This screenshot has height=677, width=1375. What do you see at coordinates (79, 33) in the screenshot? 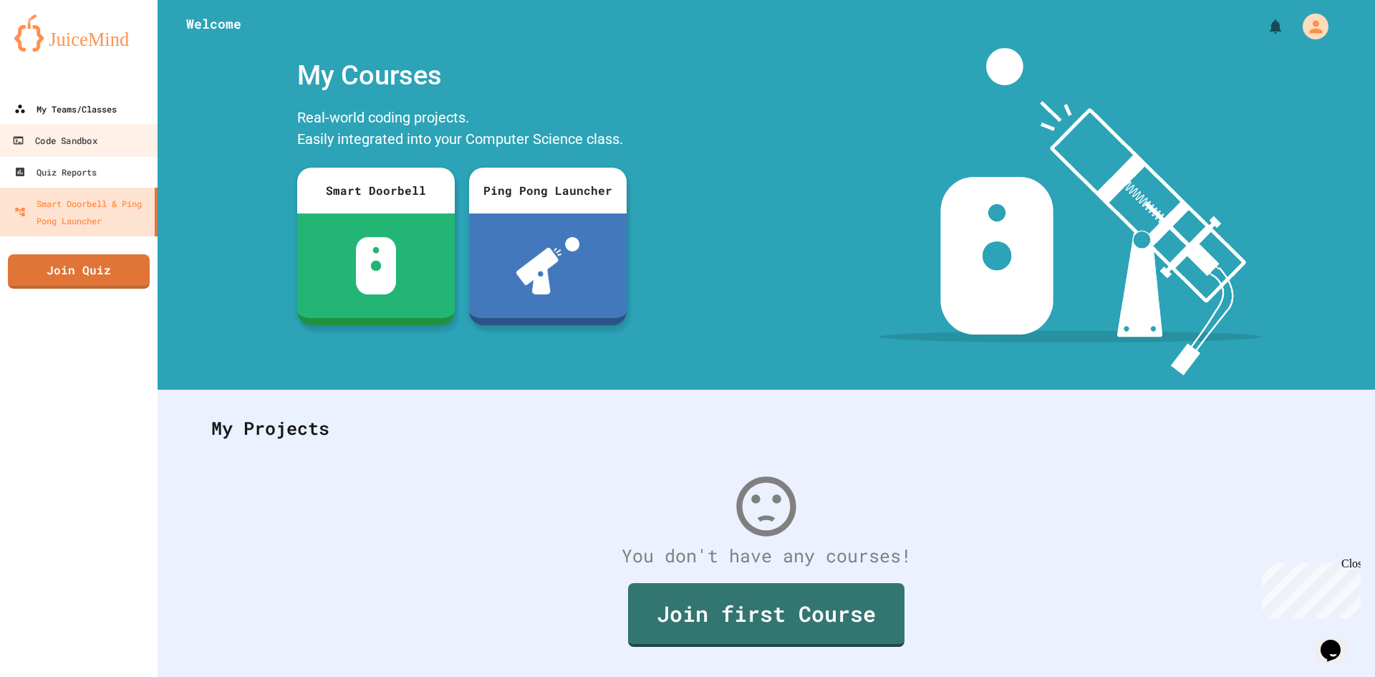
I see `img: logo-orange.svg` at bounding box center [79, 33].